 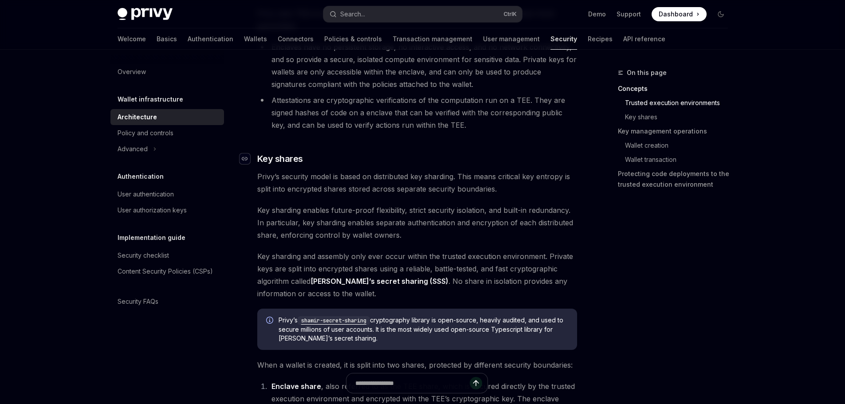 What do you see at coordinates (647, 73) in the screenshot?
I see `span: On this page` at bounding box center [647, 73].